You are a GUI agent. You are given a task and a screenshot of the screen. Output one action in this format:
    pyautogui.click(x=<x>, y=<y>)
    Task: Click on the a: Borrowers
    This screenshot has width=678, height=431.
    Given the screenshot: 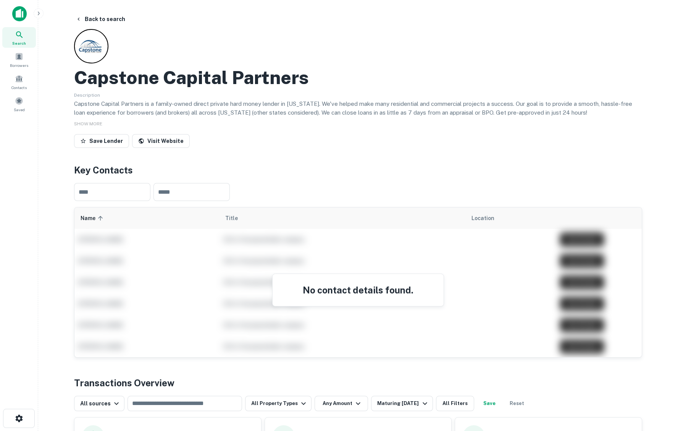 What is the action you would take?
    pyautogui.click(x=19, y=60)
    